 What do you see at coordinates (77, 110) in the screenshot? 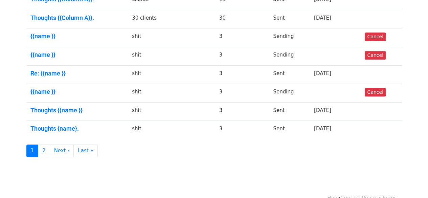
I see `a: Thoughts {{name }}` at bounding box center [77, 110].